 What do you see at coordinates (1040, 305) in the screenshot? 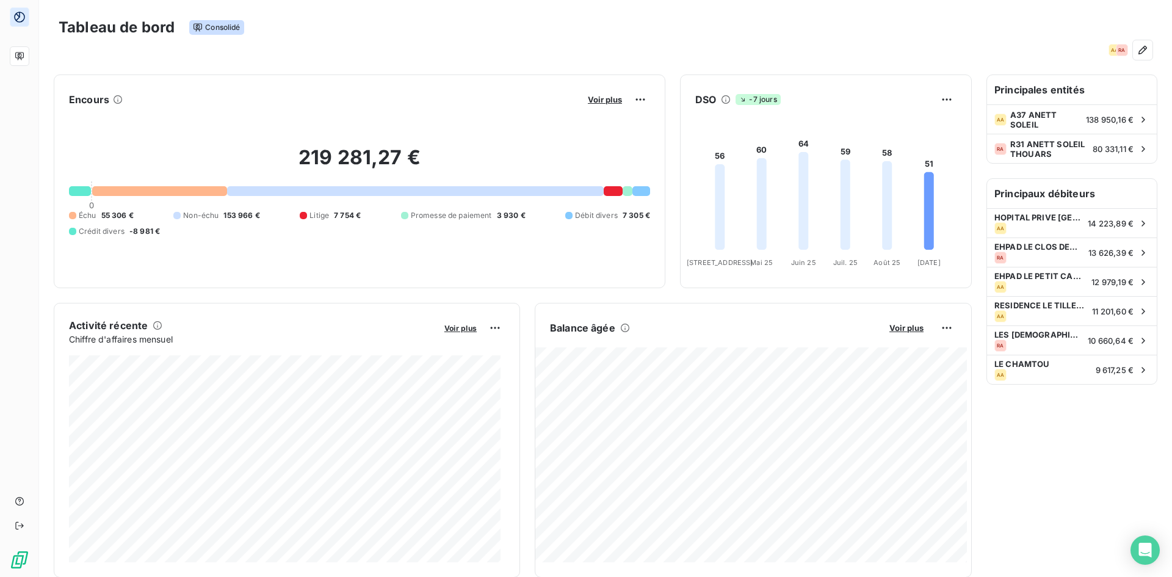
I see `span: RESIDENCE LE TILLEUL` at bounding box center [1040, 305].